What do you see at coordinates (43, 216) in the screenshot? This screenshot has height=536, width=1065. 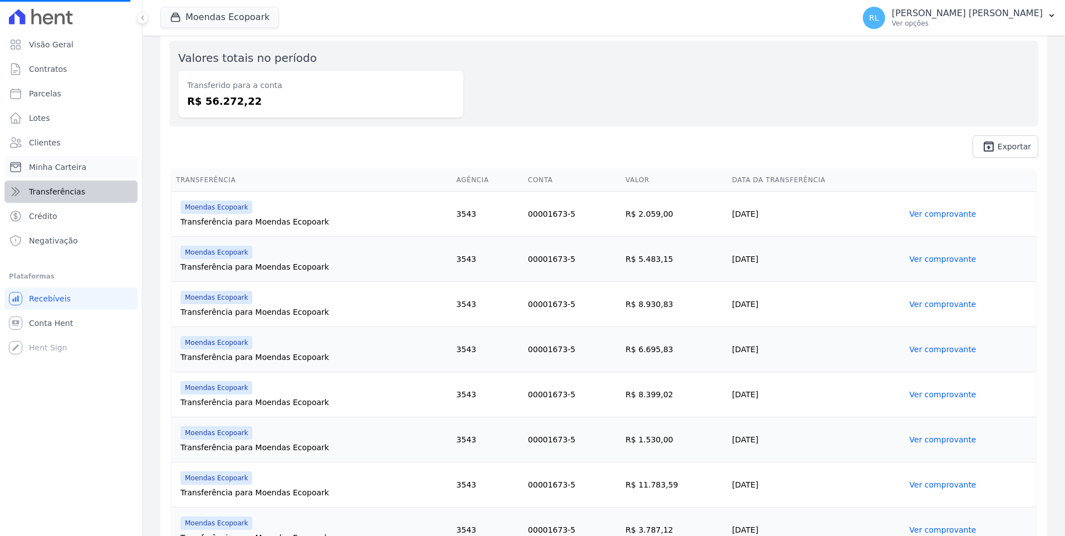 I see `span: Crédito` at bounding box center [43, 216].